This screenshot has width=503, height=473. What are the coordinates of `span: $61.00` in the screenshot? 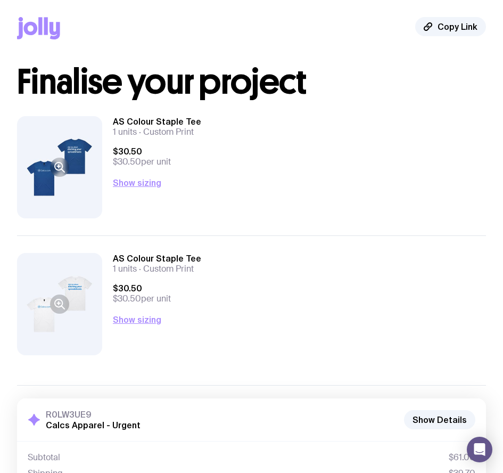 It's located at (462, 457).